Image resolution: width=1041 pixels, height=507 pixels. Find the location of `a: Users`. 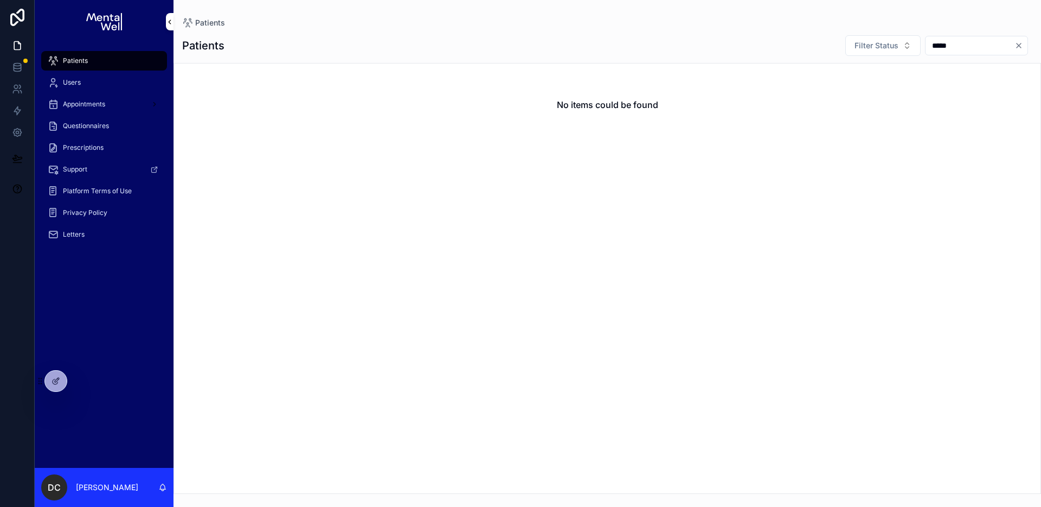

a: Users is located at coordinates (104, 82).